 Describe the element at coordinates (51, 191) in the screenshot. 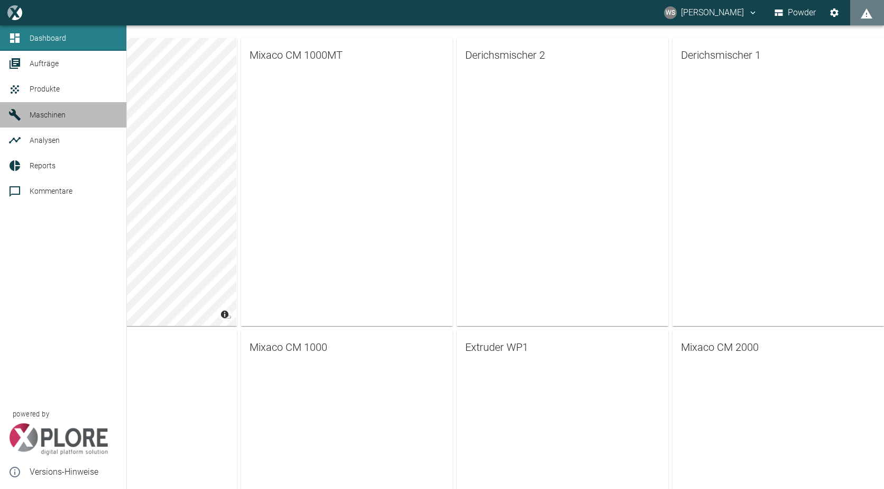

I see `span: Kommentare` at that location.